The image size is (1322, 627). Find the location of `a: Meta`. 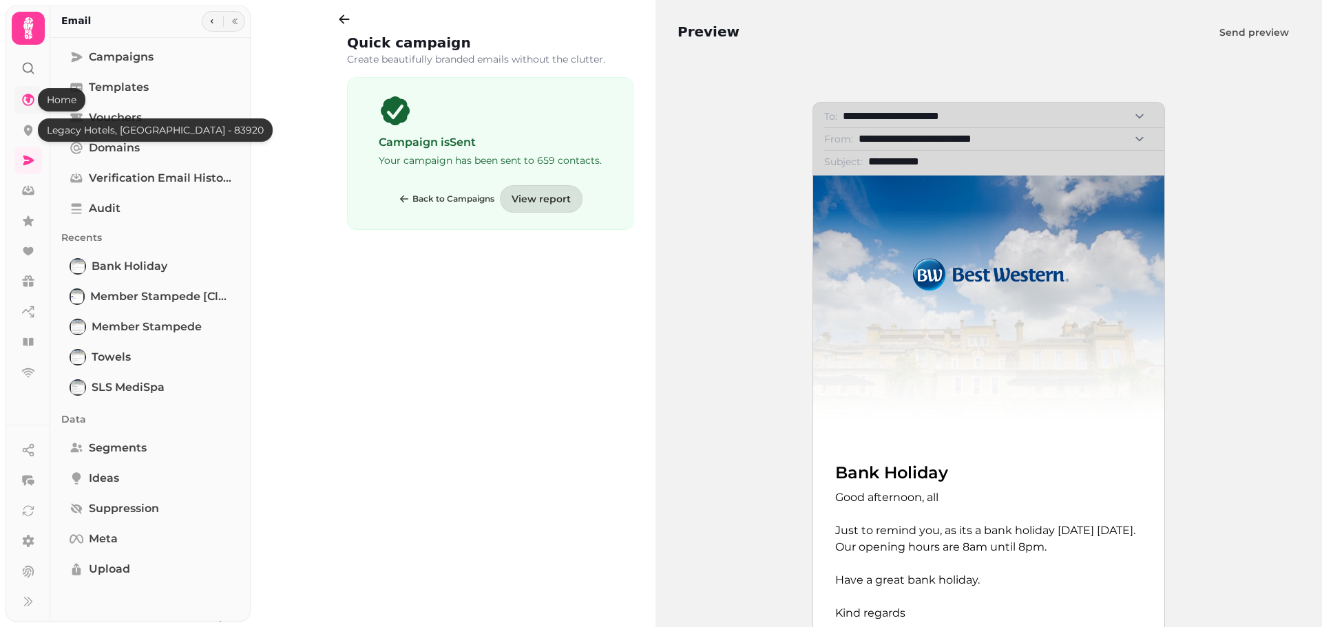

a: Meta is located at coordinates (150, 539).